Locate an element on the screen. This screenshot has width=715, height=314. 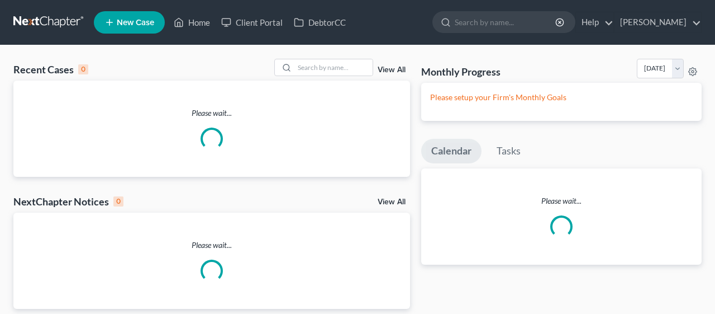
h3: Monthly Progress is located at coordinates (461, 72).